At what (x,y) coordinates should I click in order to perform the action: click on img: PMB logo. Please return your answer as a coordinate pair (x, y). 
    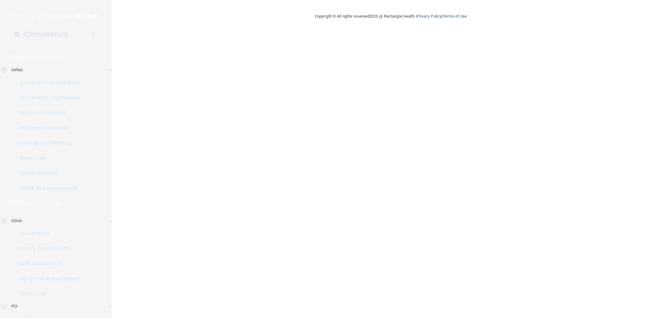
    Looking at the image, I should click on (56, 16).